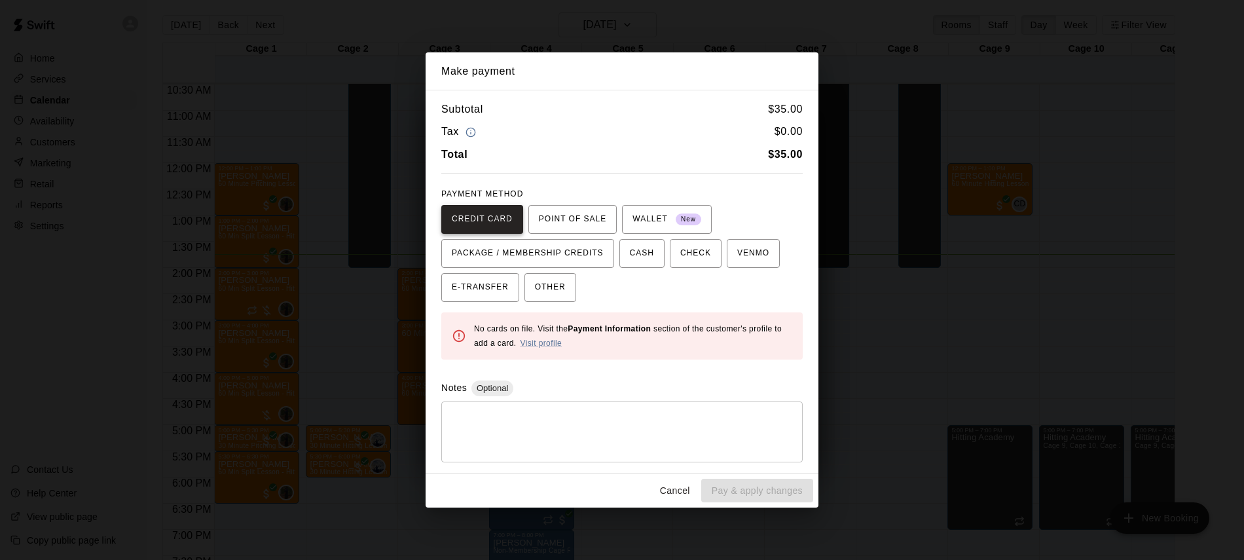  I want to click on a: Visit profile, so click(541, 343).